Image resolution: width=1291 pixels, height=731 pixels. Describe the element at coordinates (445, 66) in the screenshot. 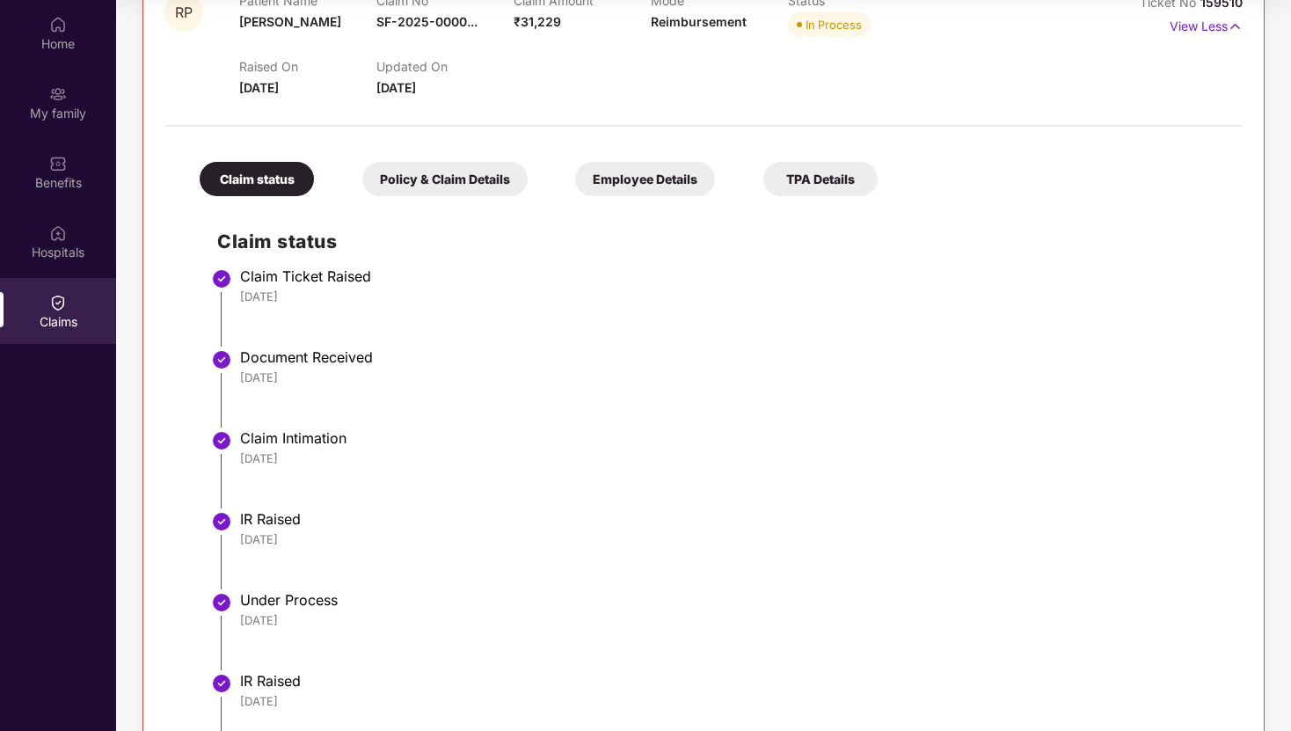

I see `p: Updated On` at that location.